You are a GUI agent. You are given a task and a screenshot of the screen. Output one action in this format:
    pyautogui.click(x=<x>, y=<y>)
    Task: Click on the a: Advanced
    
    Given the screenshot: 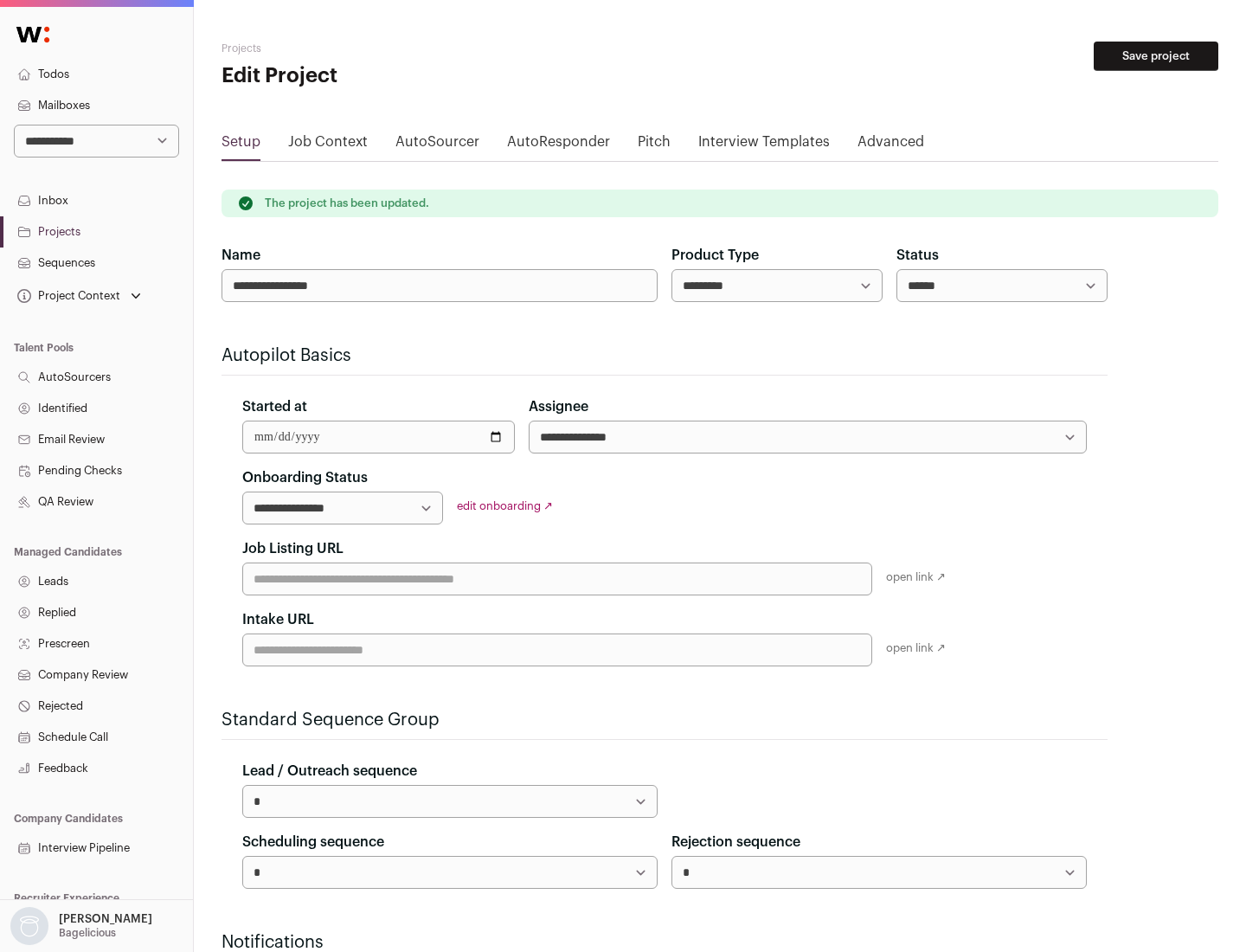 What is the action you would take?
    pyautogui.click(x=891, y=146)
    